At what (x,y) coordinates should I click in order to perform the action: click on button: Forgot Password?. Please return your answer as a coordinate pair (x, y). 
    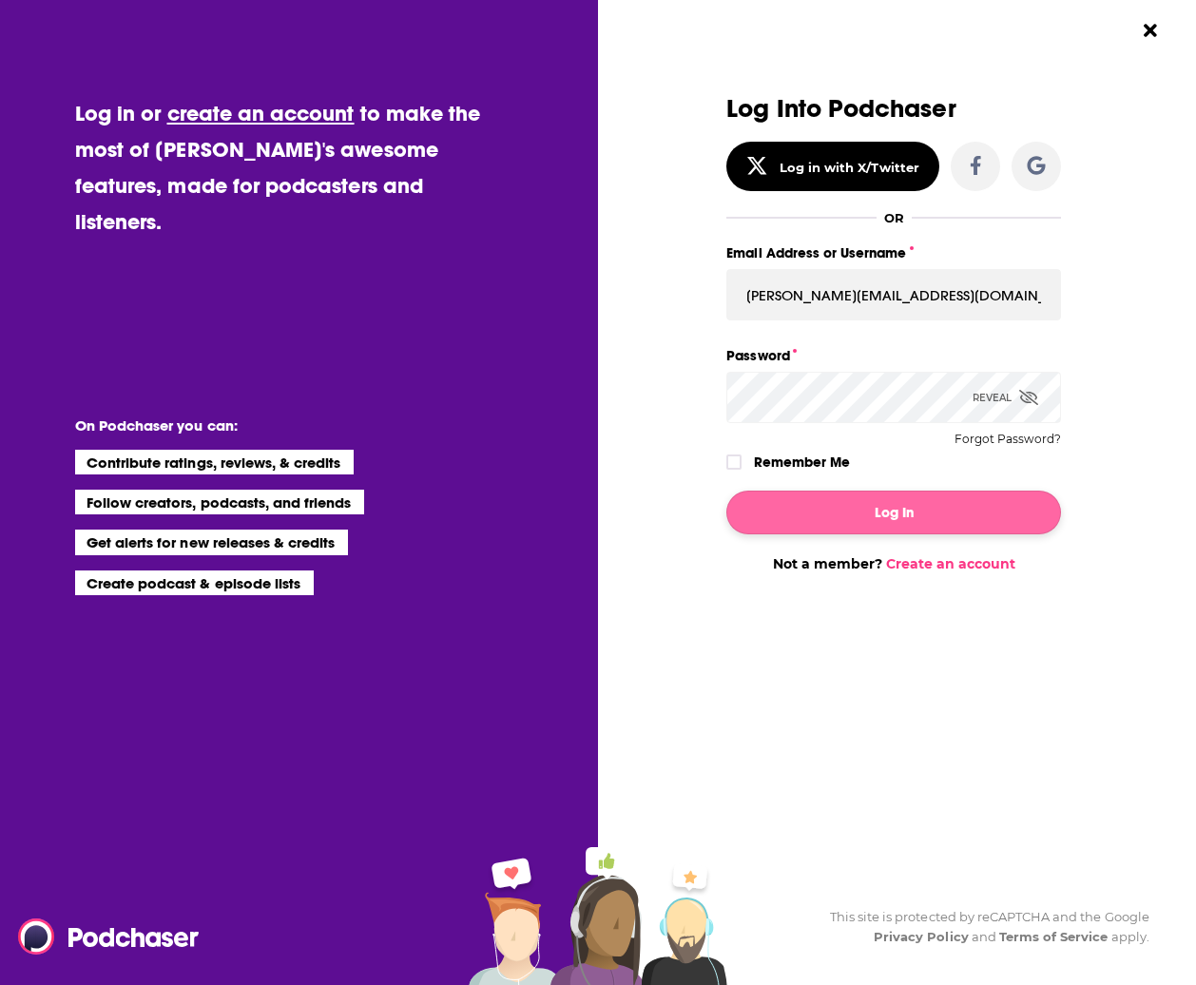
    Looking at the image, I should click on (1008, 439).